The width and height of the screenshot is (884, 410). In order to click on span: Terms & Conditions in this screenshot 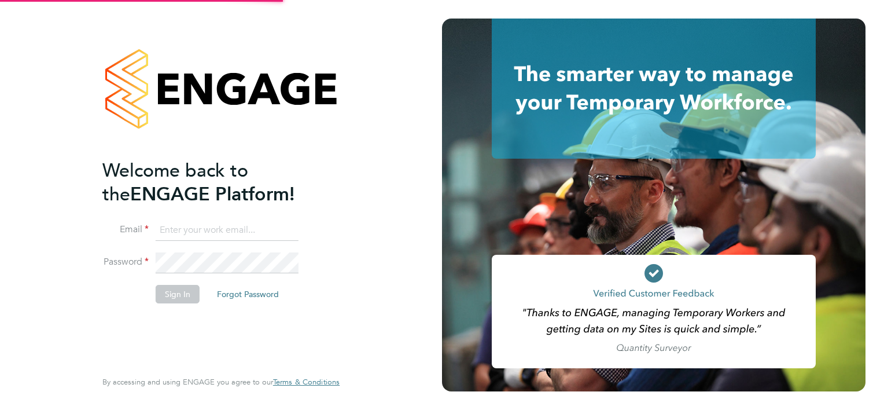, I will do `click(306, 381)`.